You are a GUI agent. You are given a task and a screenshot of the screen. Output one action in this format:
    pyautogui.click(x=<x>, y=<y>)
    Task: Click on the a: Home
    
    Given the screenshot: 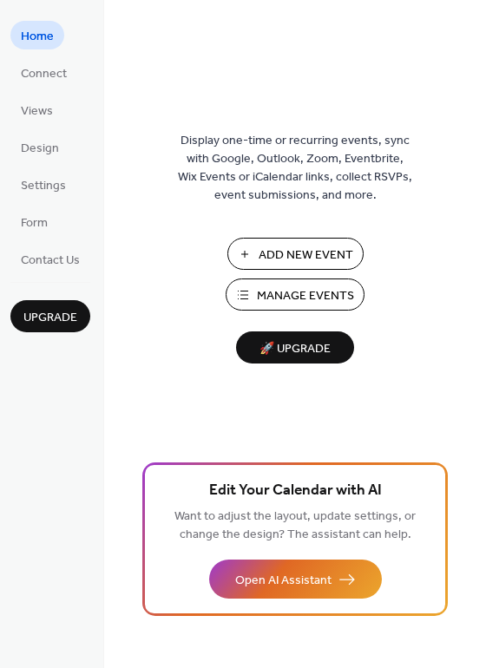 What is the action you would take?
    pyautogui.click(x=37, y=35)
    